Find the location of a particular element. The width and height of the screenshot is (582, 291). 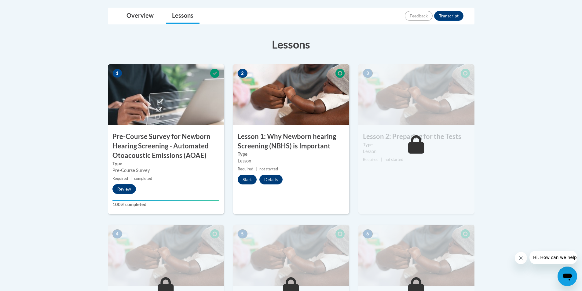

span: 3 is located at coordinates (368, 73).